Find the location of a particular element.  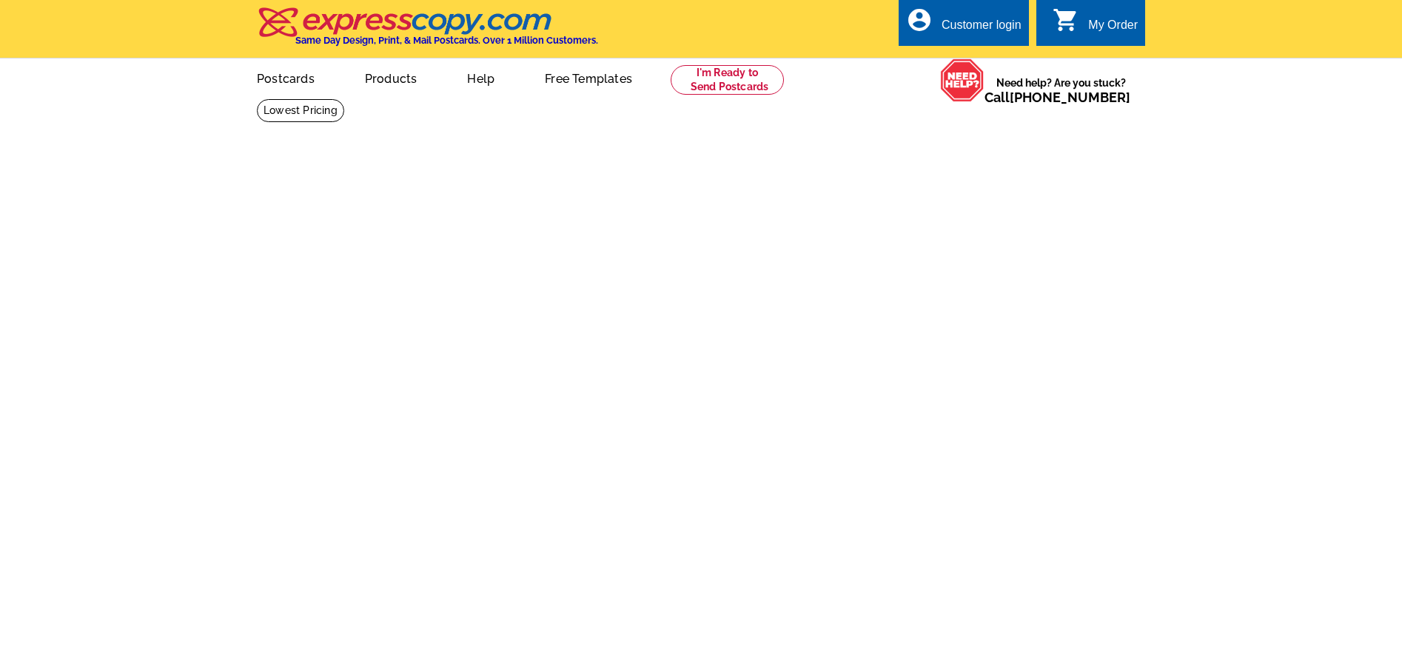

a: Postcards is located at coordinates (286, 77).